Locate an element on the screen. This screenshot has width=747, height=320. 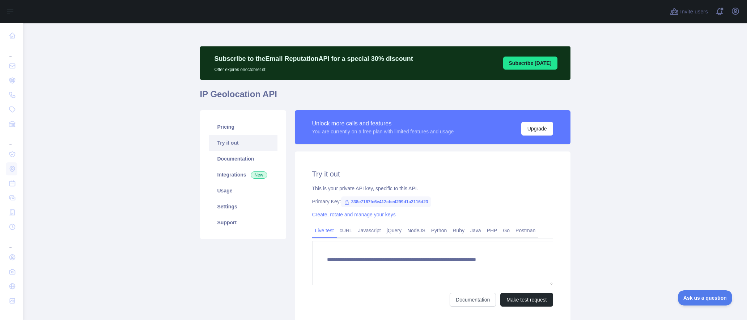
a: cURL is located at coordinates (346, 230).